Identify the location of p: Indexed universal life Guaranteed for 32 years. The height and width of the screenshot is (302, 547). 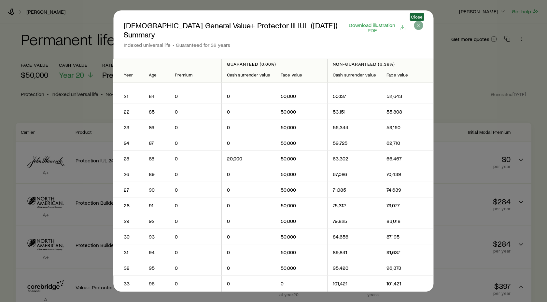
(232, 45).